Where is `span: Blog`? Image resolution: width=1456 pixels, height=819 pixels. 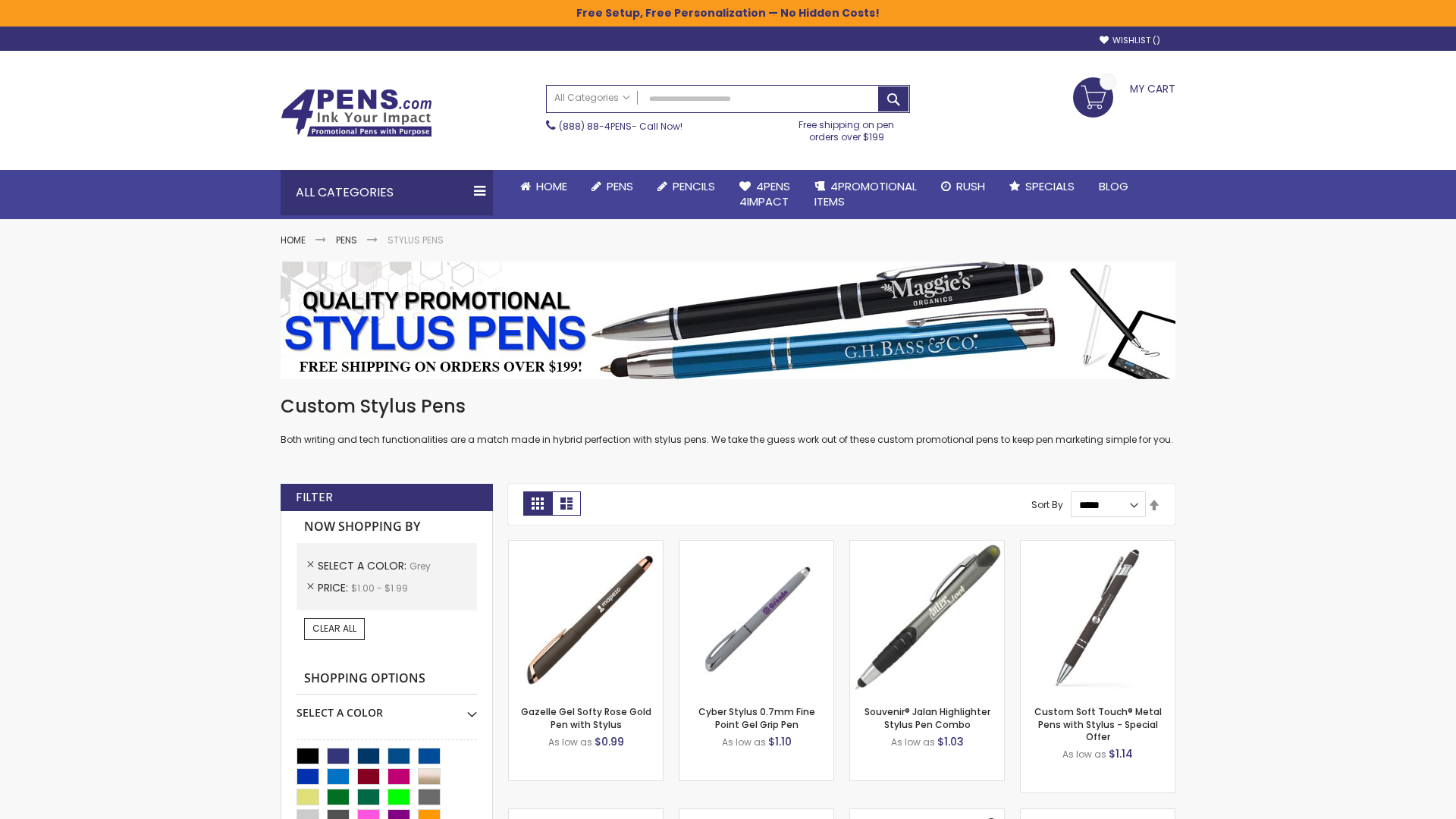
span: Blog is located at coordinates (1114, 185).